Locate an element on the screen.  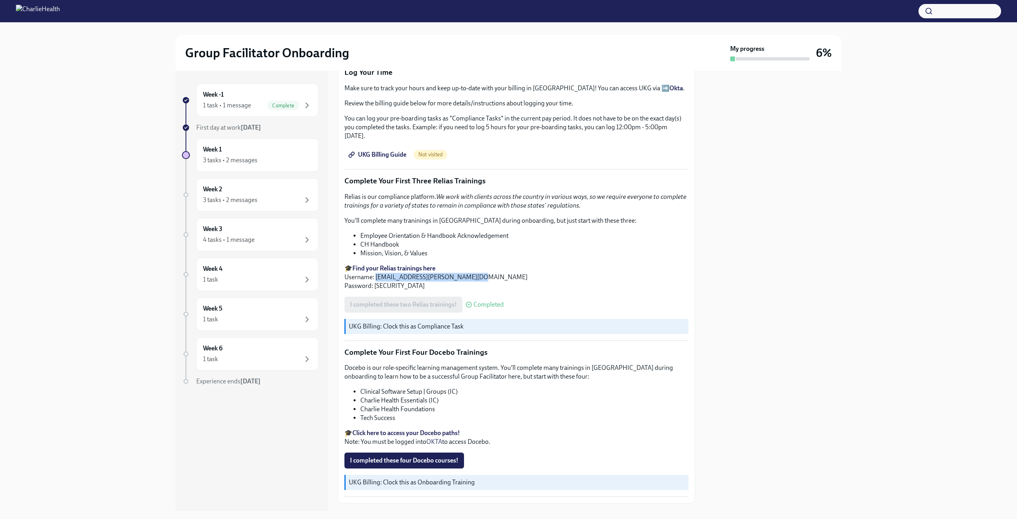
li: Charlie Health Foundations is located at coordinates (525, 409).